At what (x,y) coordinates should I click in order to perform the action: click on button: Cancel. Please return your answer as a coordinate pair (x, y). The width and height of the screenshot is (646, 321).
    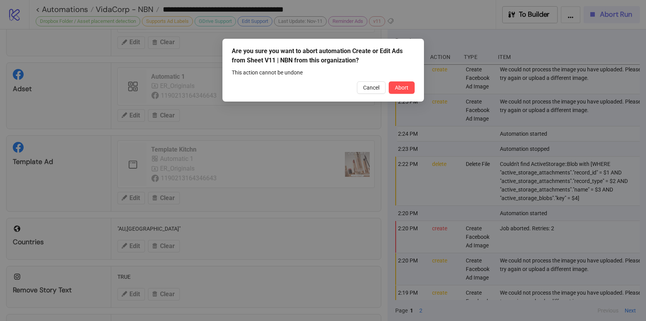
    Looking at the image, I should click on (371, 88).